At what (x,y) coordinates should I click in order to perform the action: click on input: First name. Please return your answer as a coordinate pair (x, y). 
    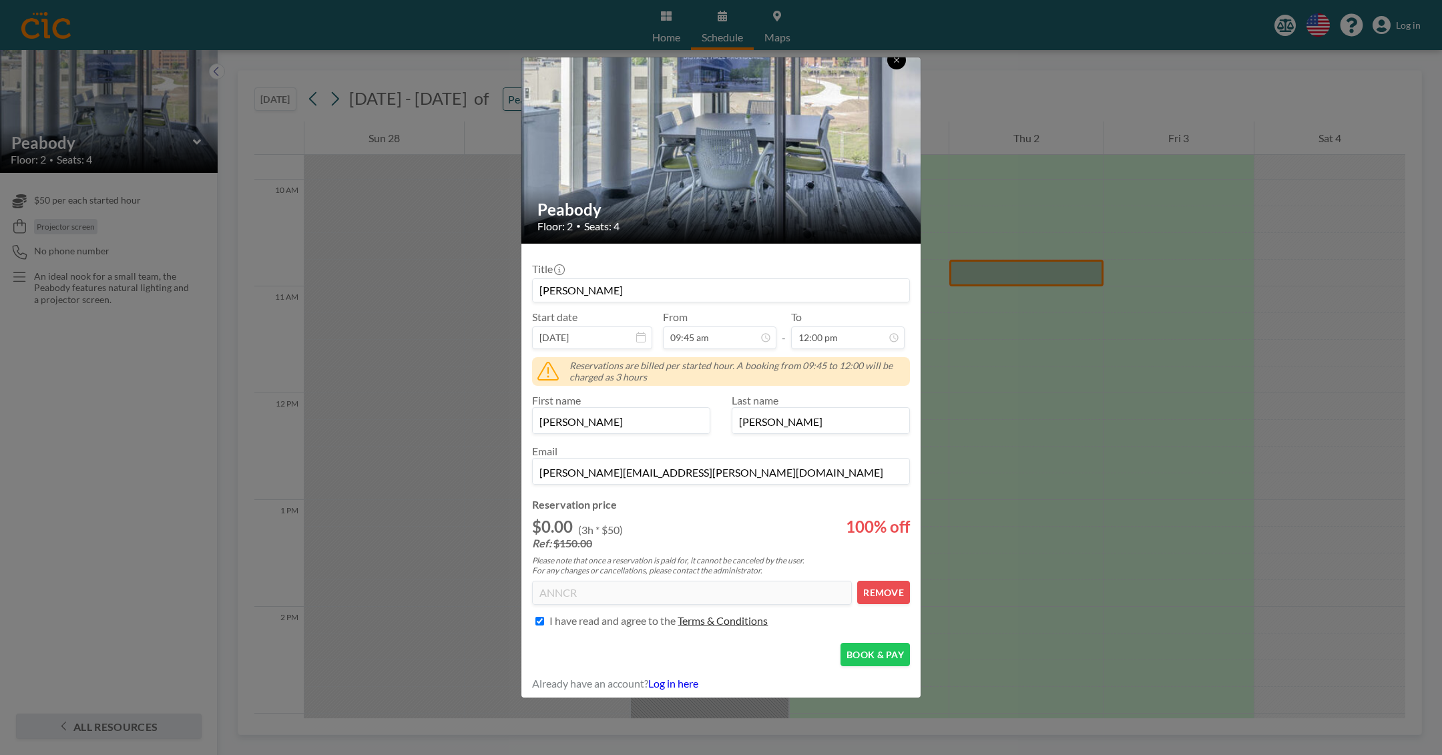
    Looking at the image, I should click on (621, 422).